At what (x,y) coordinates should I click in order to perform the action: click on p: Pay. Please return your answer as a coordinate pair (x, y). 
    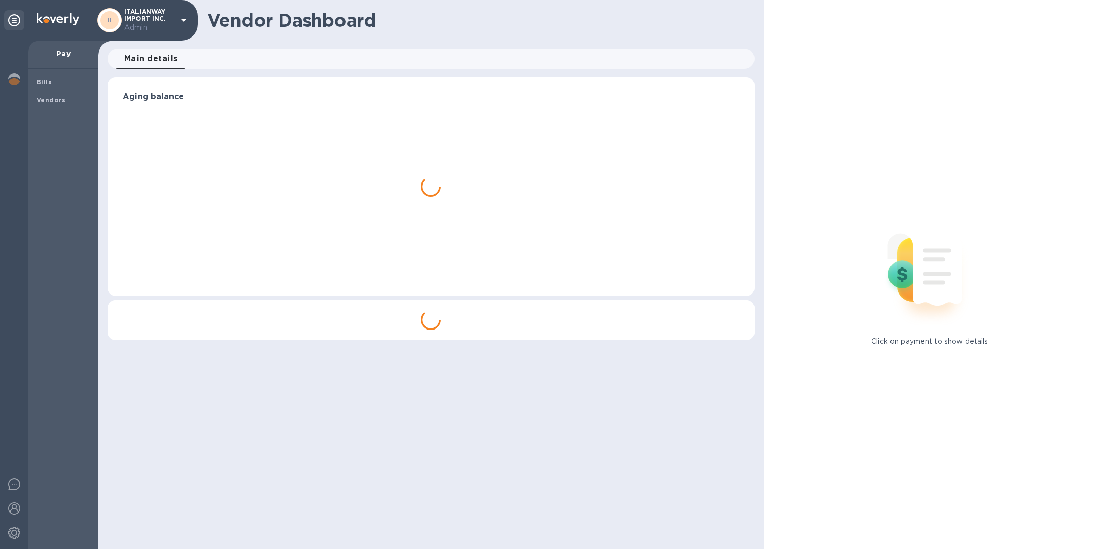
    Looking at the image, I should click on (63, 54).